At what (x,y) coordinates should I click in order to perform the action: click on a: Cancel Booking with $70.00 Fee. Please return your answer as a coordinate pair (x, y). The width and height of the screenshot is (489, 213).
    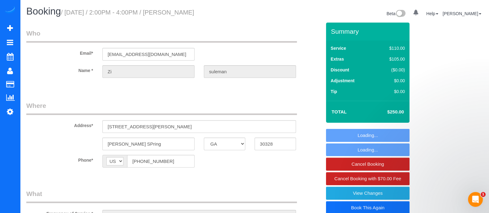
    Looking at the image, I should click on (368, 179).